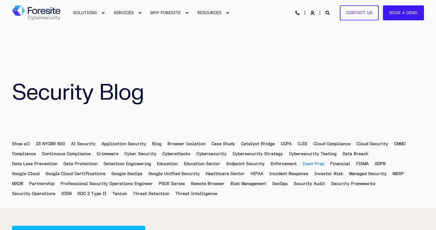 The height and width of the screenshot is (230, 436). What do you see at coordinates (187, 144) in the screenshot?
I see `a: Browser Isolation` at bounding box center [187, 144].